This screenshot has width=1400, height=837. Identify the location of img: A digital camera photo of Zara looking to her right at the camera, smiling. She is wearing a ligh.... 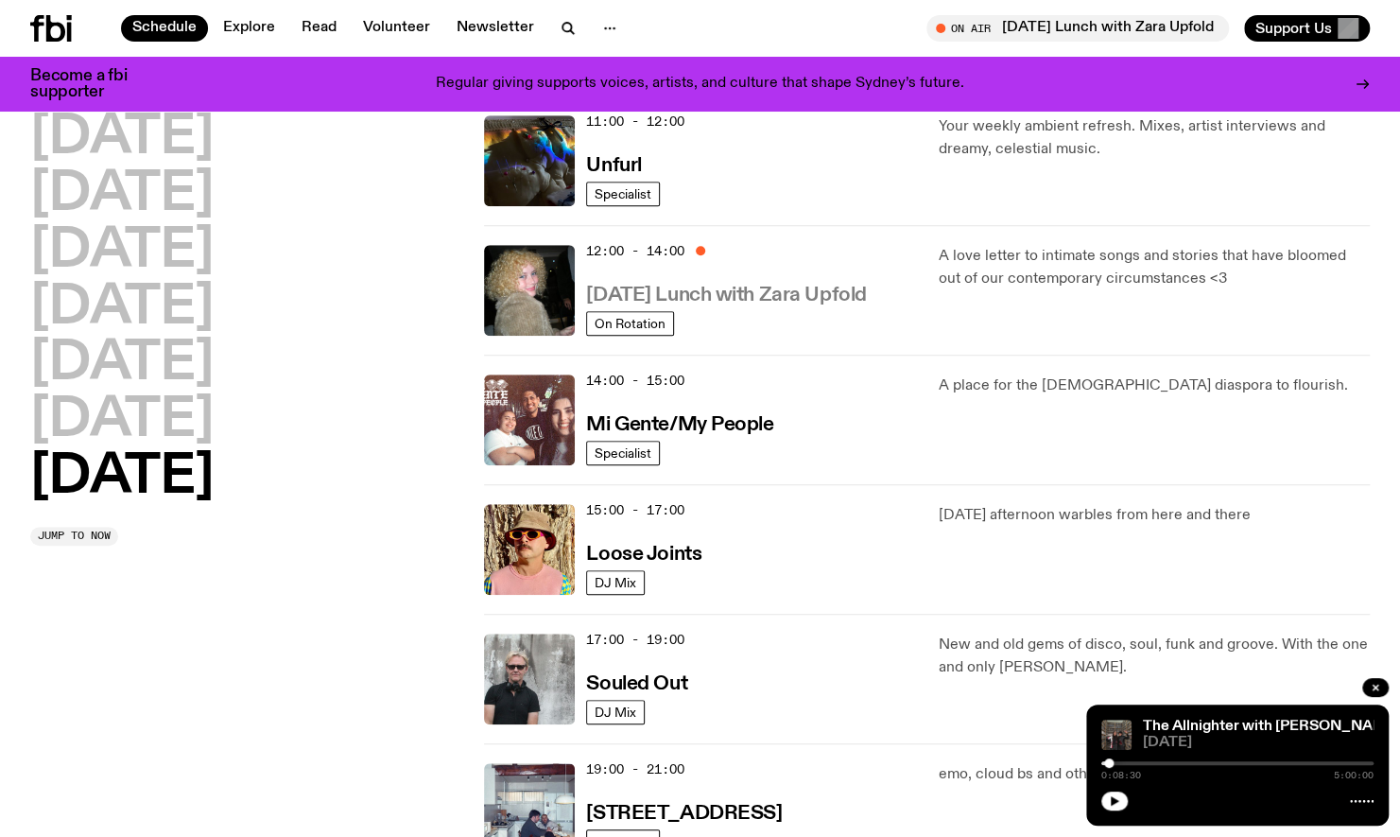
(529, 290).